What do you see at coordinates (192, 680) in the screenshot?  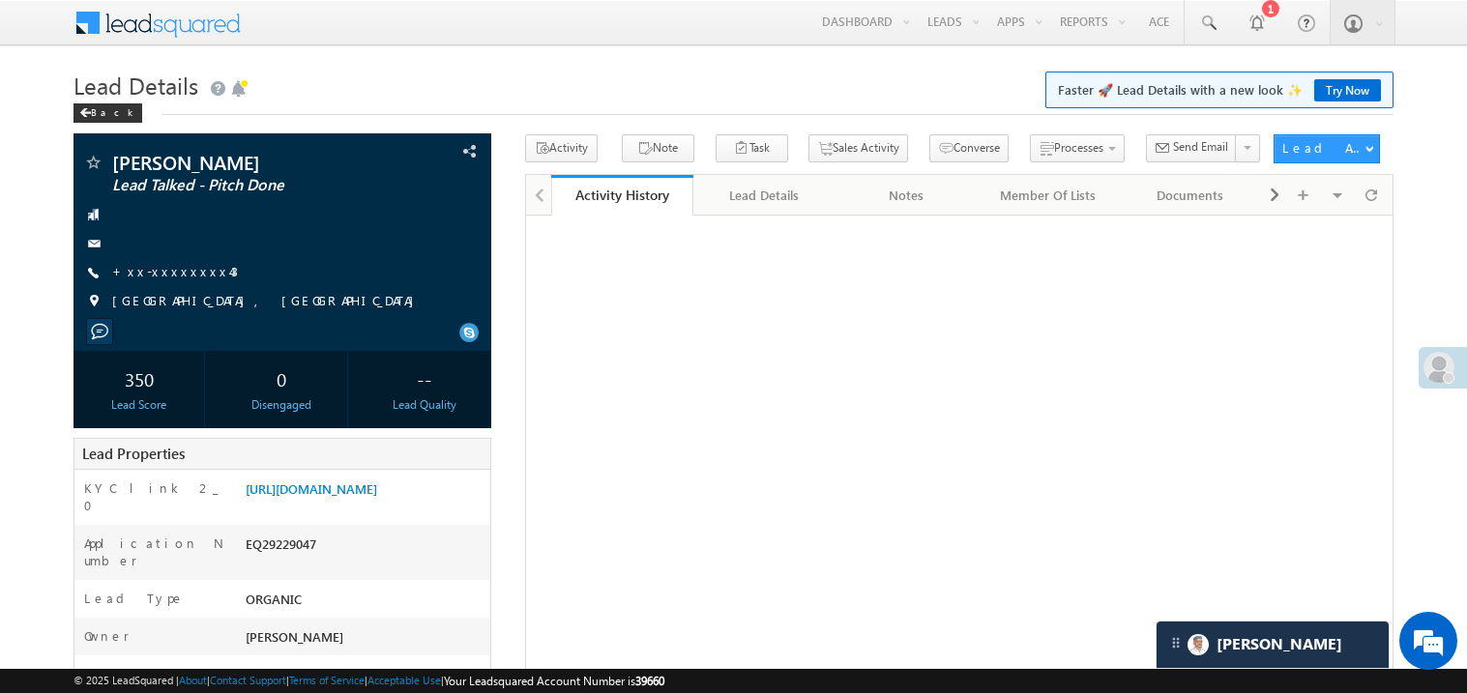 I see `a: About` at bounding box center [192, 680].